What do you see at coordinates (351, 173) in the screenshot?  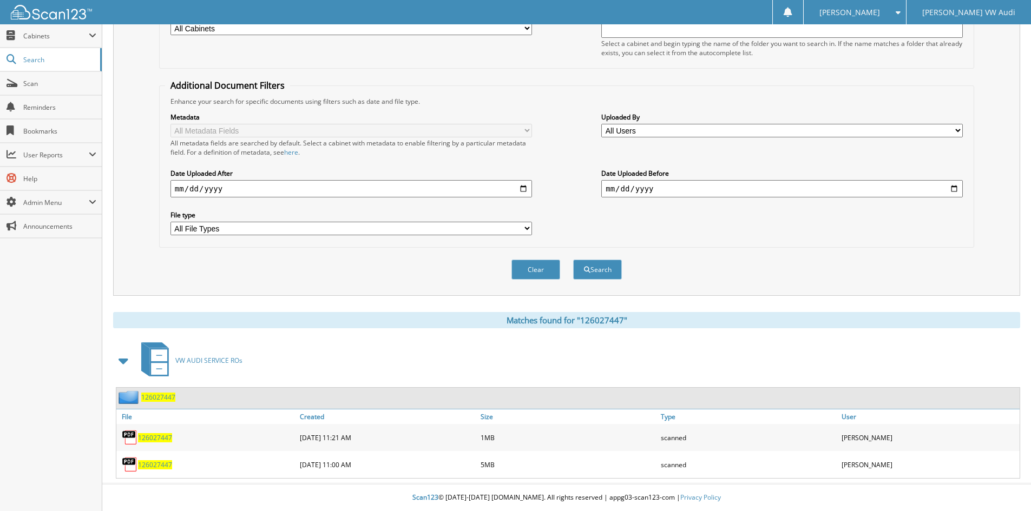 I see `label: Date Uploaded After` at bounding box center [351, 173].